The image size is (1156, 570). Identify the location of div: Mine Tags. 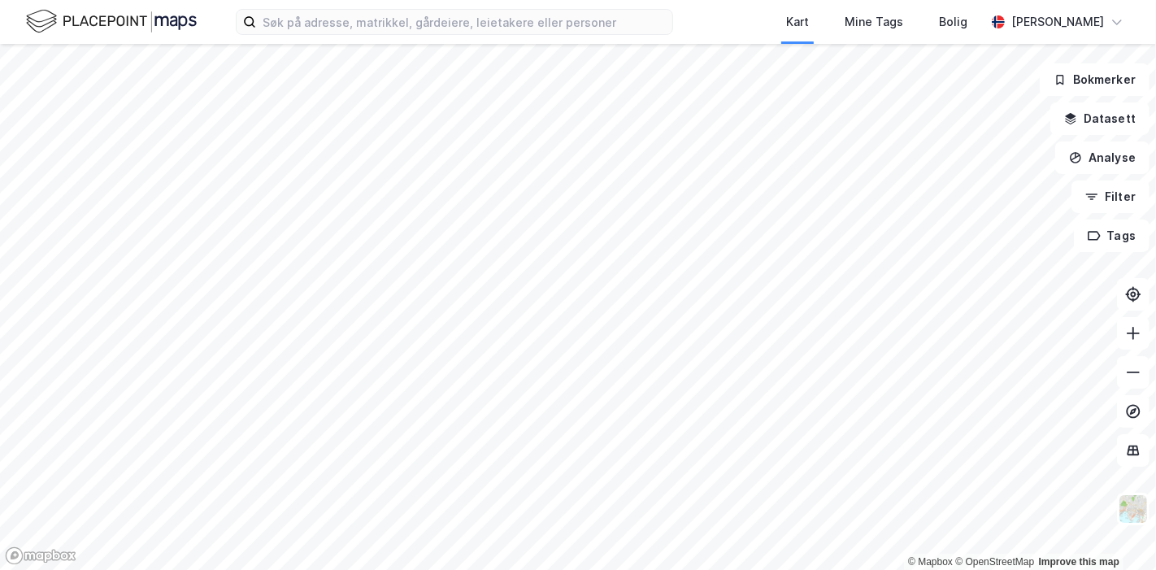
(874, 22).